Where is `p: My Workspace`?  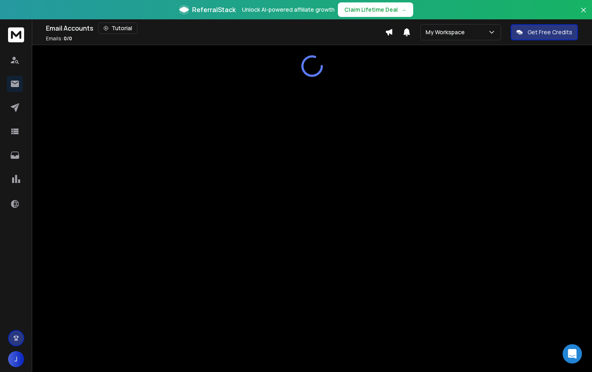 p: My Workspace is located at coordinates (447, 32).